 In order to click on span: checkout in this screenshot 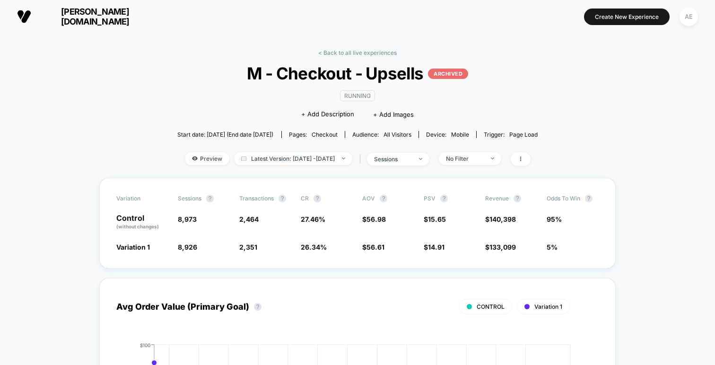, I will do `click(325, 134)`.